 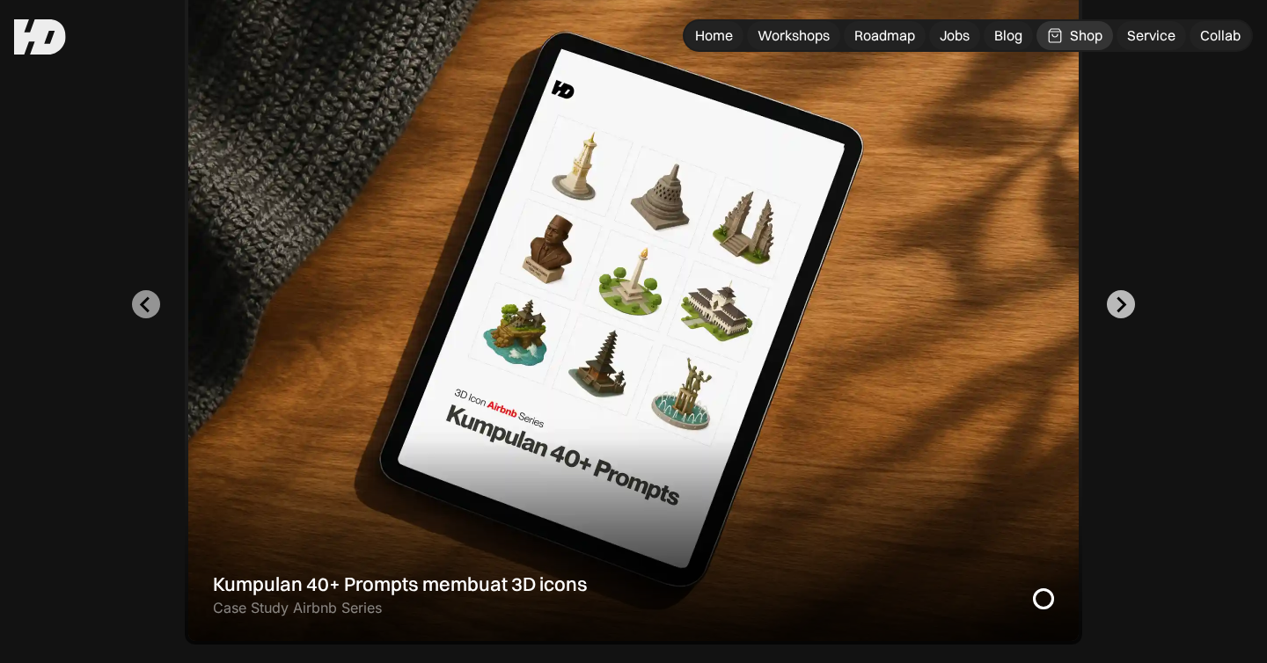 What do you see at coordinates (1150, 35) in the screenshot?
I see `a: Service` at bounding box center [1150, 35].